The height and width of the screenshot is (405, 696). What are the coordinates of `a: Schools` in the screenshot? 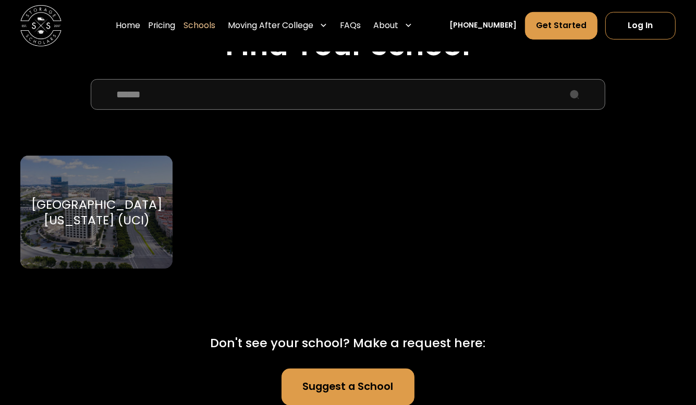 It's located at (199, 26).